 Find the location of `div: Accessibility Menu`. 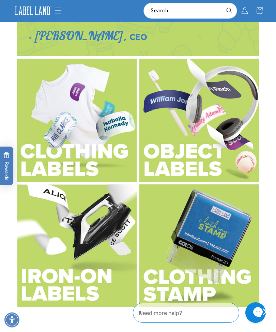

div: Accessibility Menu is located at coordinates (12, 320).